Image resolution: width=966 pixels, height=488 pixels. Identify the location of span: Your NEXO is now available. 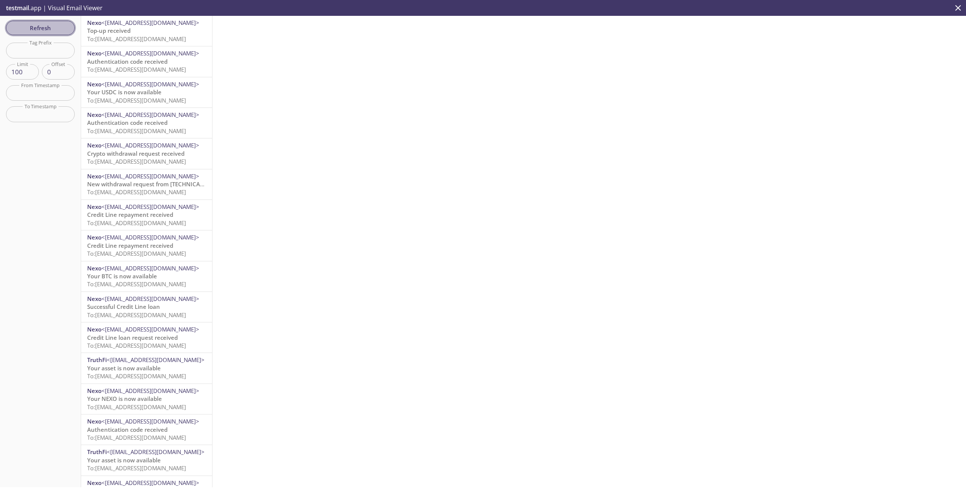
(124, 399).